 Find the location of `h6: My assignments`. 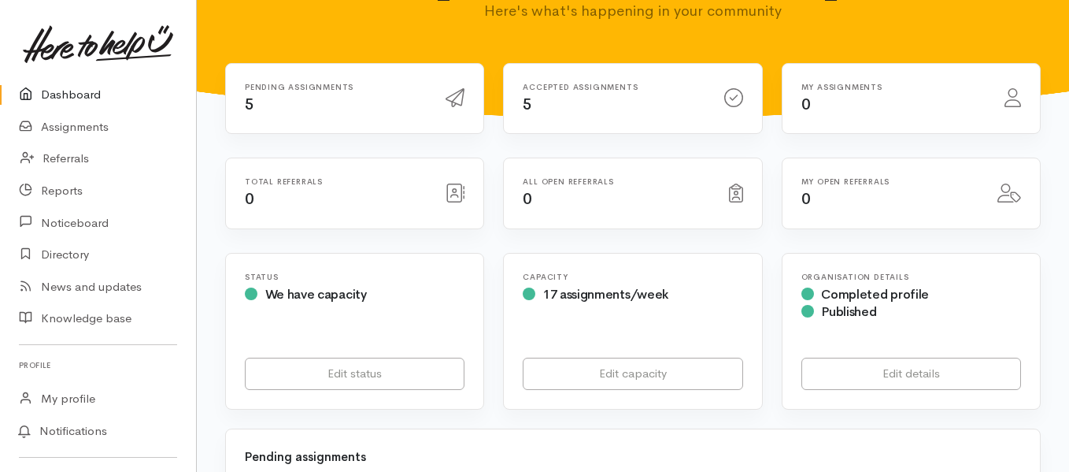

h6: My assignments is located at coordinates (894, 87).